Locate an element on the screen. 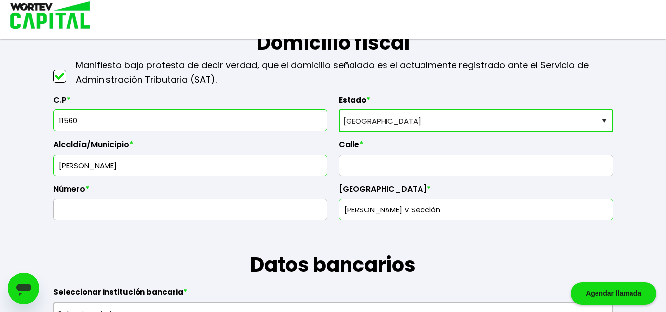 This screenshot has width=666, height=312. p: Manifiesto bajo protesta de decir verdad, que el domicilio señalado es el actualmente registrado ... is located at coordinates (344, 72).